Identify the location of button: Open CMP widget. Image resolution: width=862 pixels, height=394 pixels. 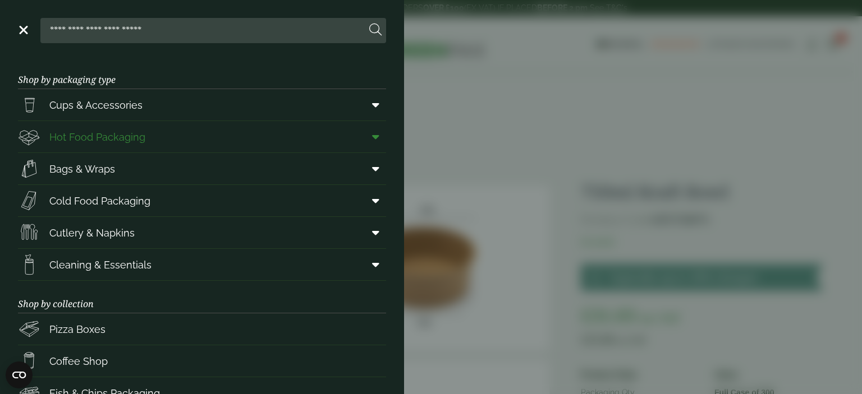
(19, 375).